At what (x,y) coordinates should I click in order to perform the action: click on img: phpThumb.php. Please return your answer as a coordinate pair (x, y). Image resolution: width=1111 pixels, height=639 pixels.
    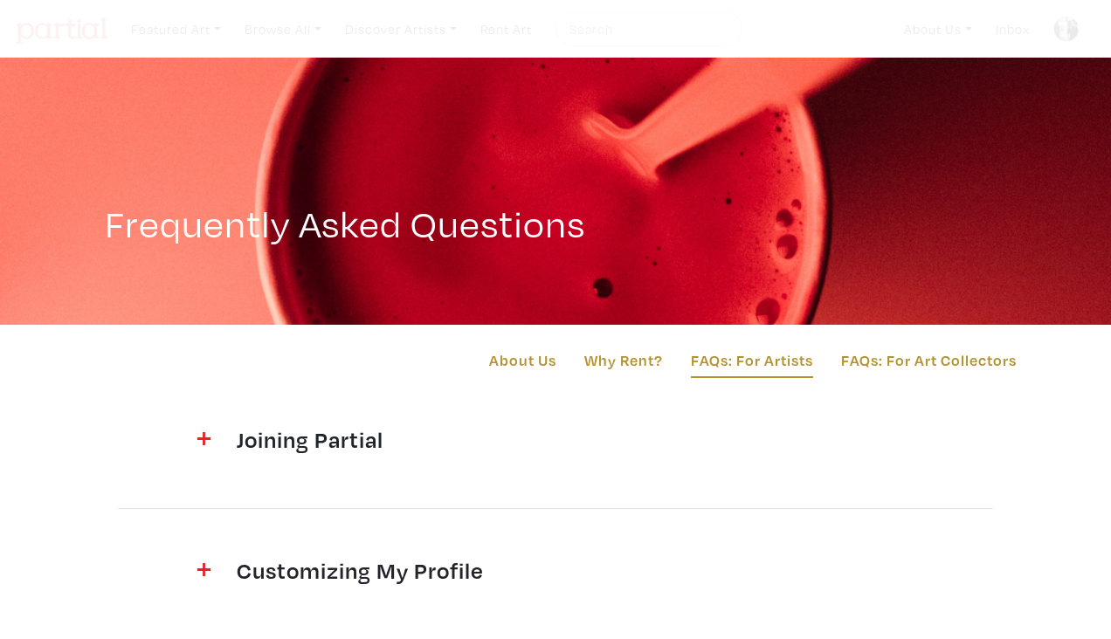
    Looking at the image, I should click on (1066, 29).